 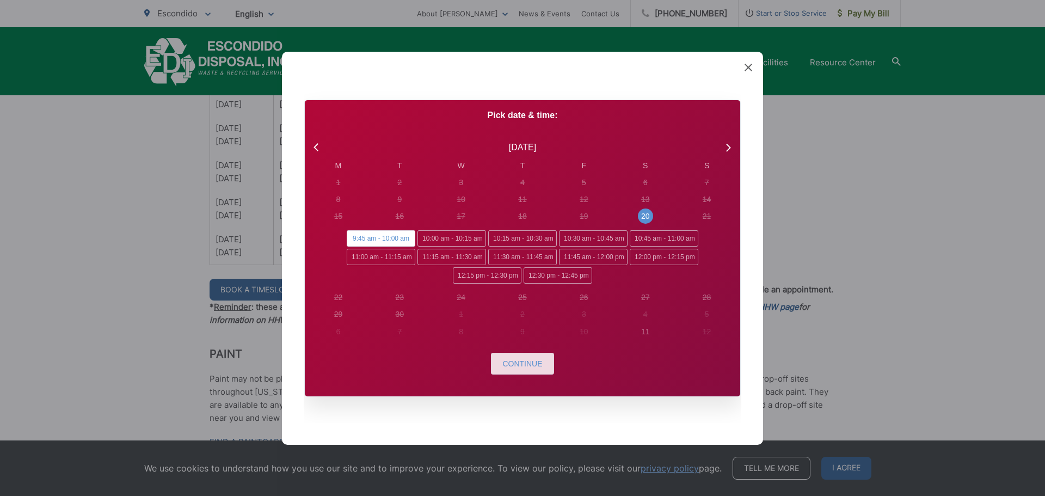 I want to click on div: 30, so click(x=399, y=314).